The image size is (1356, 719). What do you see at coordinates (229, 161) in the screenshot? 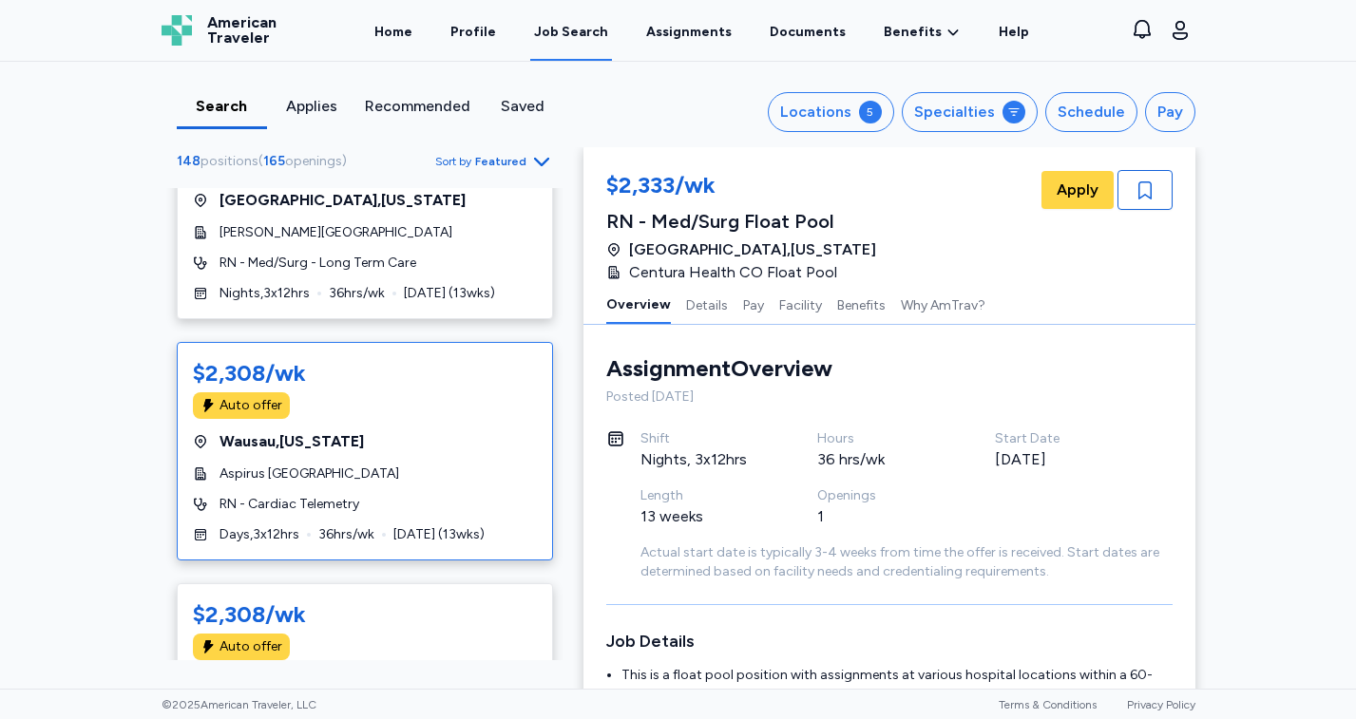
I see `span: positions` at bounding box center [229, 161].